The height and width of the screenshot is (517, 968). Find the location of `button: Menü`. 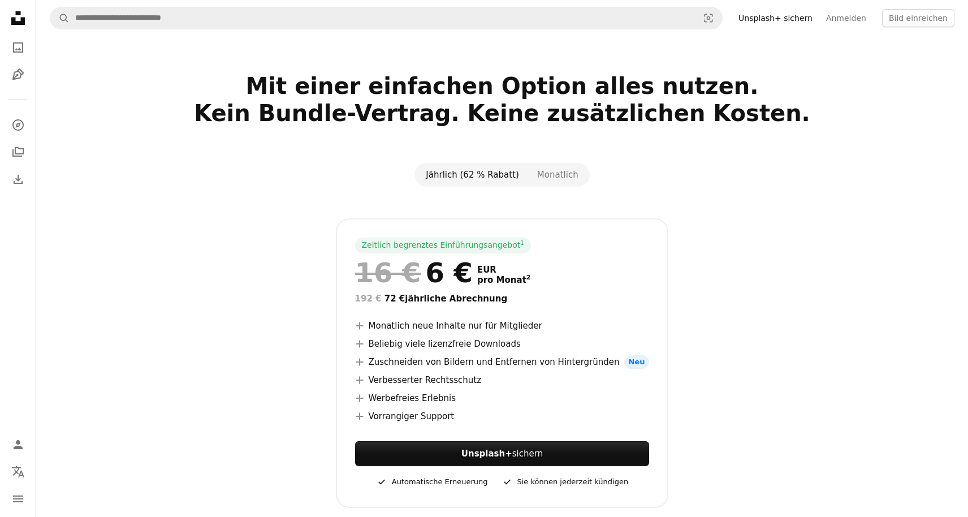

button: Menü is located at coordinates (18, 499).